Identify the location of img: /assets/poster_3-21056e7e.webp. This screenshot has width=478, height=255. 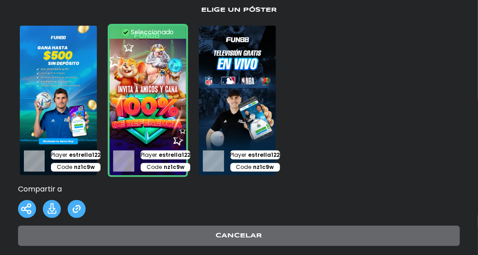
(237, 101).